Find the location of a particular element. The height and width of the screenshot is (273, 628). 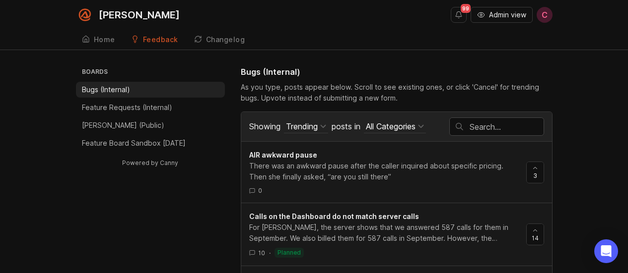

span: Admin view is located at coordinates (507, 15).